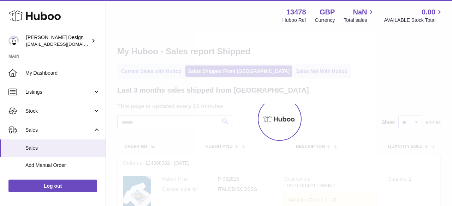 This screenshot has height=206, width=452. Describe the element at coordinates (359, 16) in the screenshot. I see `a: NaN Total sales` at that location.